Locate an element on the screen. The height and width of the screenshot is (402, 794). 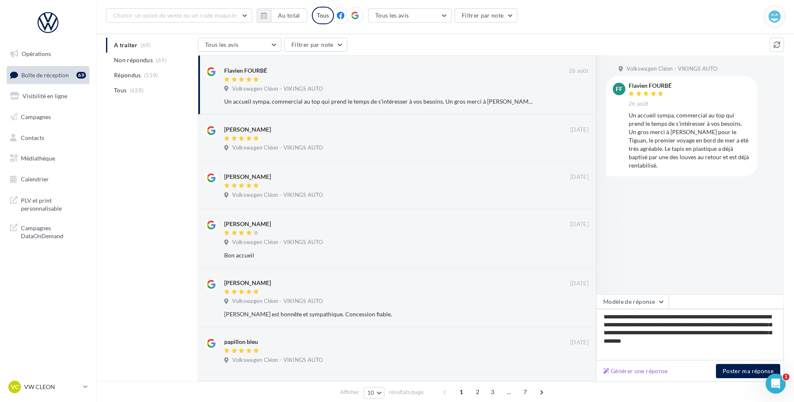
button: Générer une réponse is located at coordinates (635, 371).